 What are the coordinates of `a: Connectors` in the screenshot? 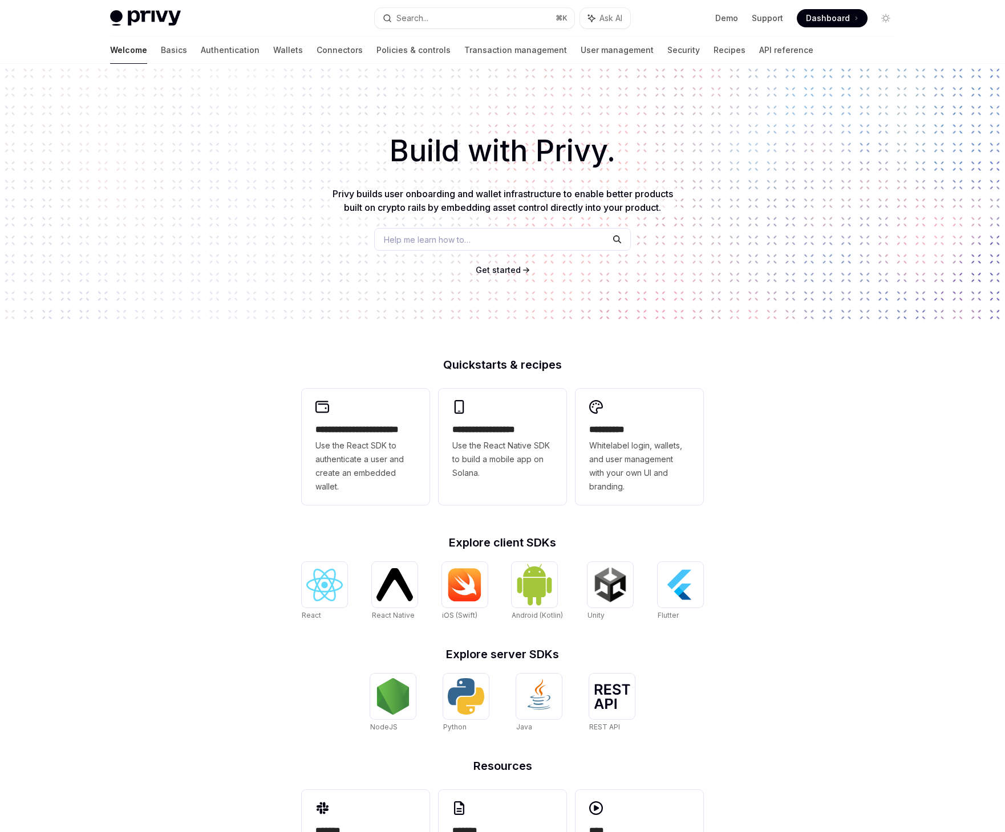 It's located at (339, 50).